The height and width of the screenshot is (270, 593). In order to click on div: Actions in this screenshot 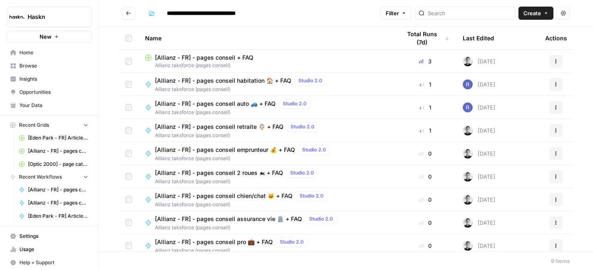, I will do `click(556, 38)`.